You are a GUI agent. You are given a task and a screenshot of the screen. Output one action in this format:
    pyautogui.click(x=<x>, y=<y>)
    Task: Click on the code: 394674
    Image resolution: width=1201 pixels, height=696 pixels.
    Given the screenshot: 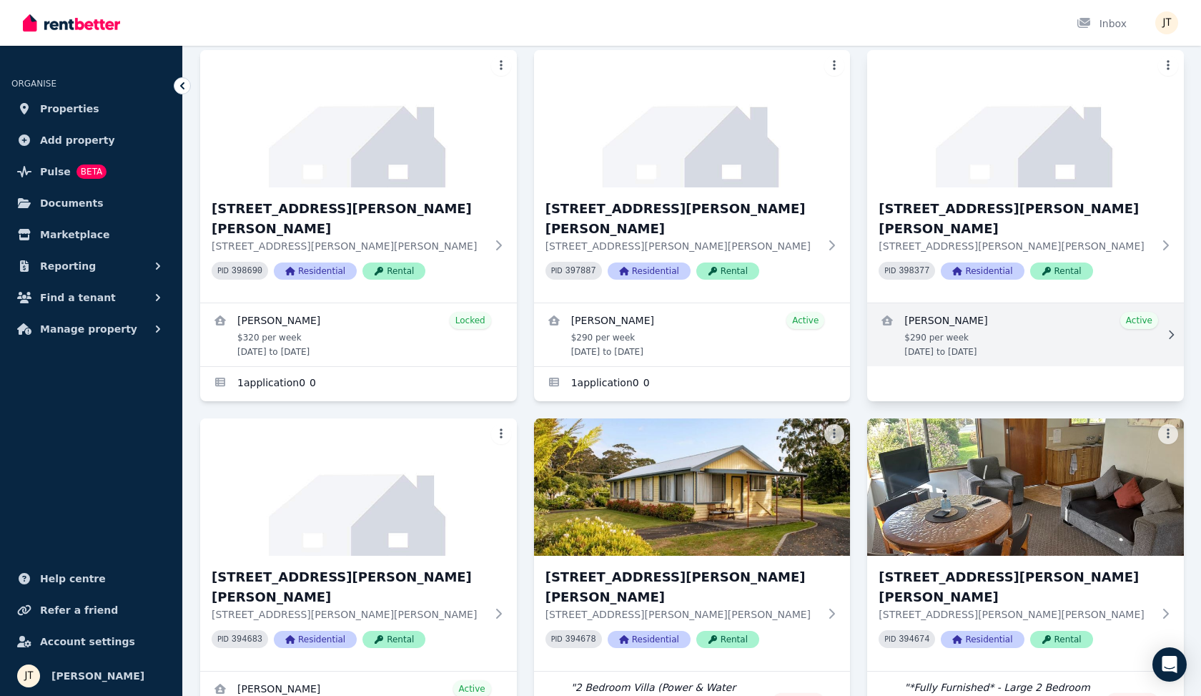 What is the action you would take?
    pyautogui.click(x=914, y=639)
    